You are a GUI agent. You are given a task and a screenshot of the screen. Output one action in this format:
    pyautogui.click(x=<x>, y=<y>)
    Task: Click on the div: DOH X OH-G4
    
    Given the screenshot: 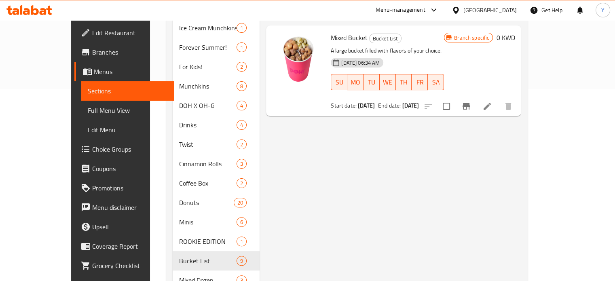 What is the action you would take?
    pyautogui.click(x=216, y=105)
    